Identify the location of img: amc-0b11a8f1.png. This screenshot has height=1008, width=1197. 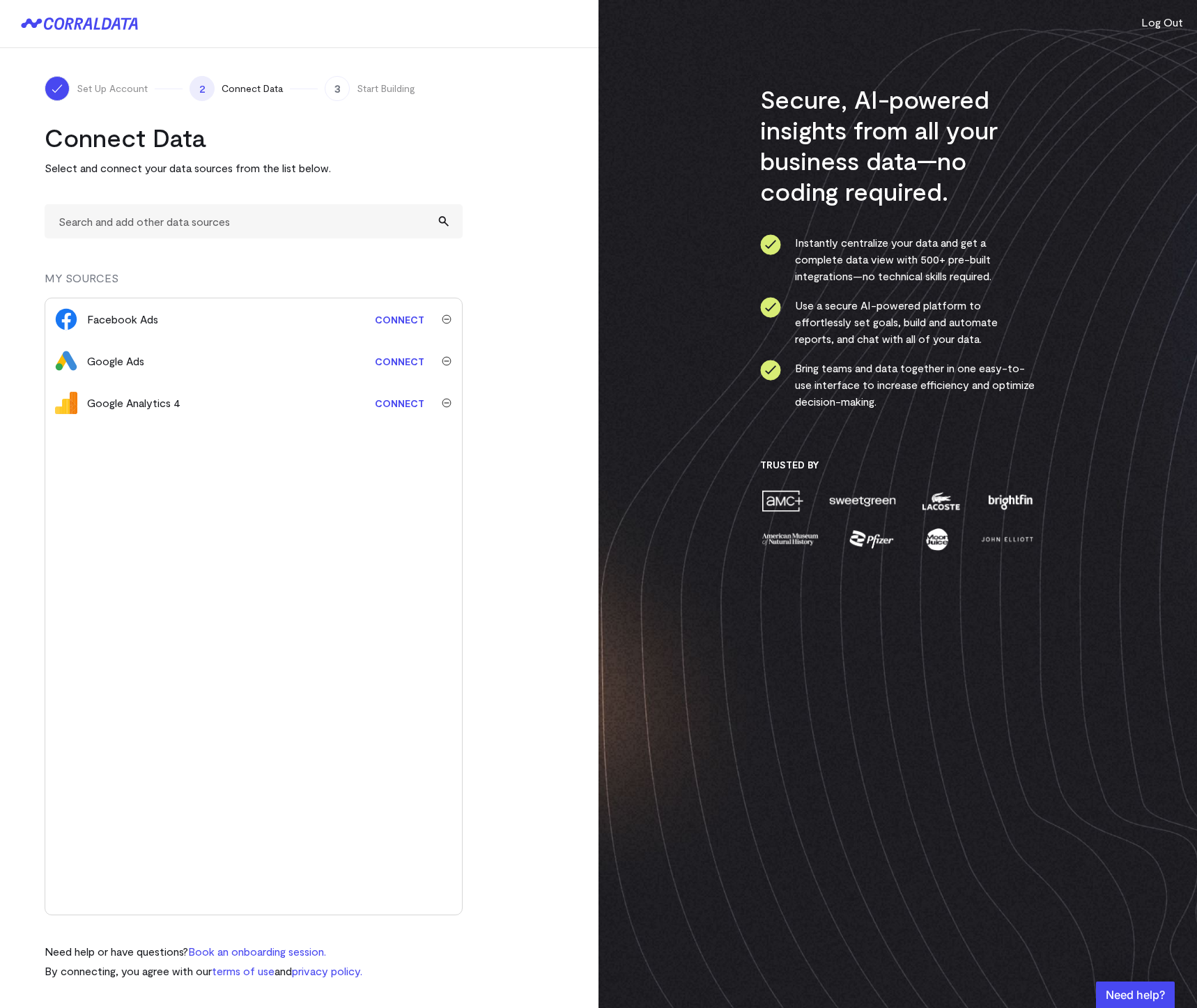
(782, 501).